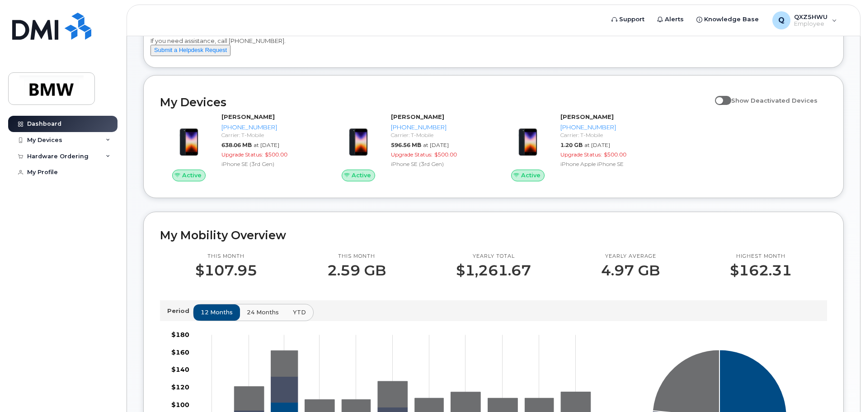 Image resolution: width=865 pixels, height=412 pixels. What do you see at coordinates (607, 164) in the screenshot?
I see `div: iPhone Apple iPhone SE` at bounding box center [607, 164].